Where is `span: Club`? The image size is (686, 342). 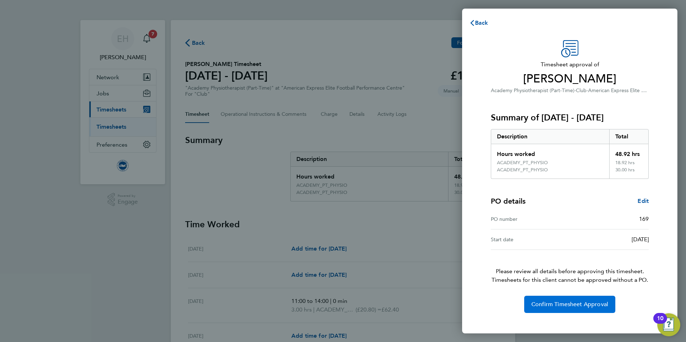
span: Club is located at coordinates (581, 90).